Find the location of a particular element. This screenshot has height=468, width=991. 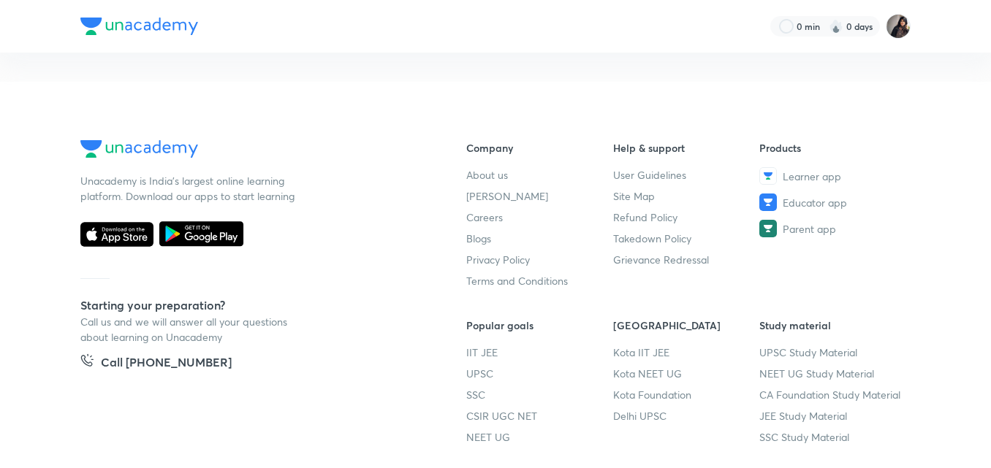

a: Privacy Policy is located at coordinates (539, 259).